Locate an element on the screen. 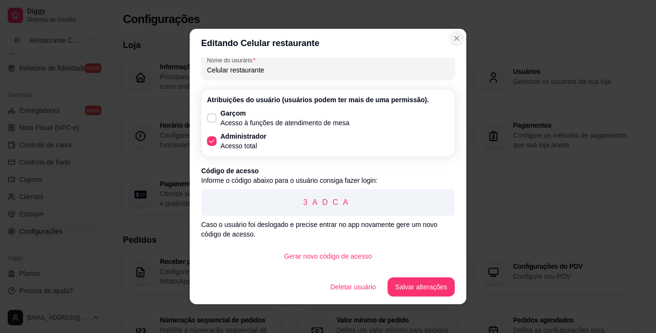  p: Acesso total is located at coordinates (243, 146).